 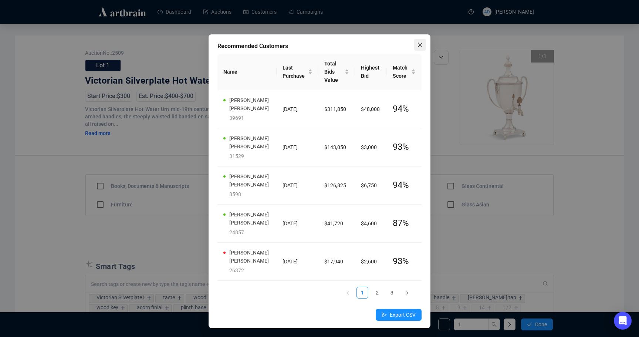 What do you see at coordinates (377, 292) in the screenshot?
I see `li: 2` at bounding box center [377, 292].